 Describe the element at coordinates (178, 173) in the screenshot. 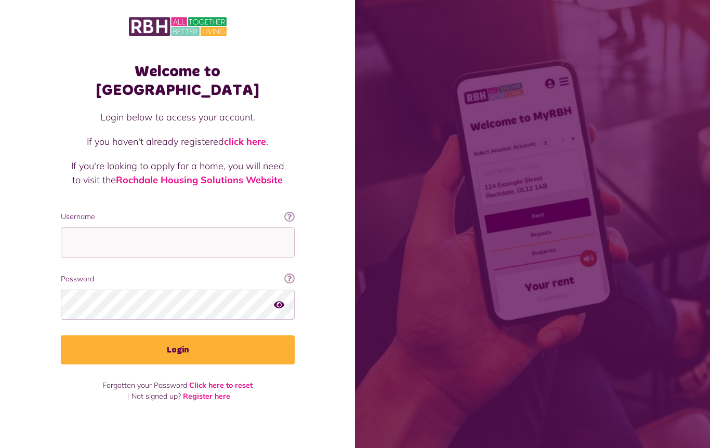

I see `p: If you're looking to apply for a home, you will need to visit the` at that location.